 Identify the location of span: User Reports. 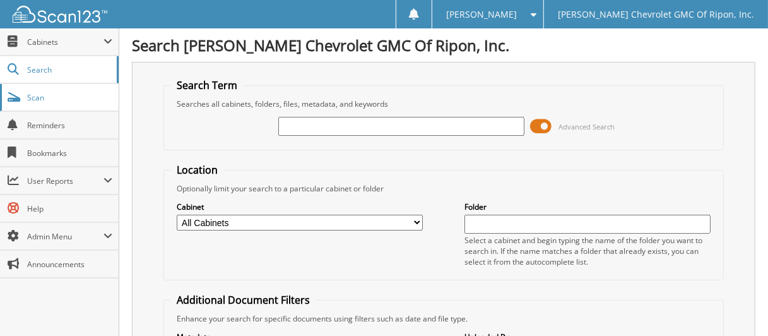
(65, 181).